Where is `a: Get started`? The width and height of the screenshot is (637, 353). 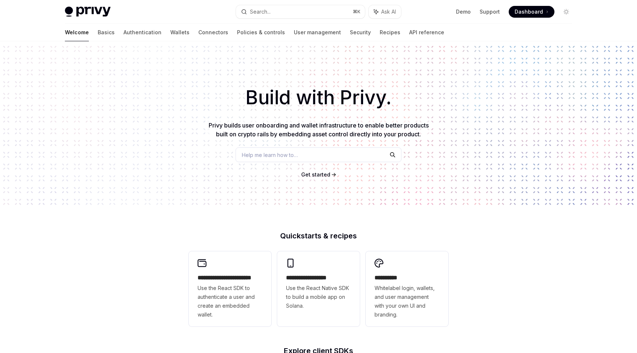
a: Get started is located at coordinates (316, 175).